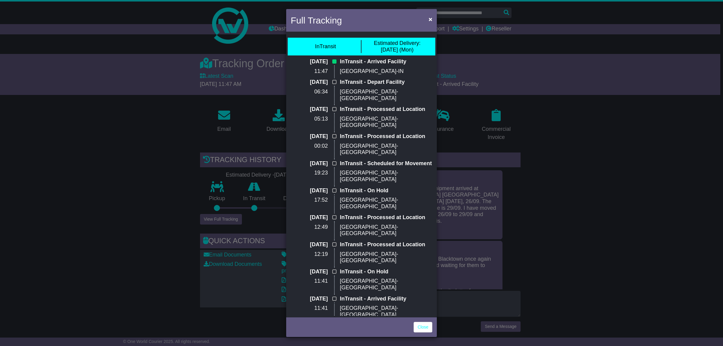 The height and width of the screenshot is (346, 723). I want to click on p: 12:19, so click(309, 254).